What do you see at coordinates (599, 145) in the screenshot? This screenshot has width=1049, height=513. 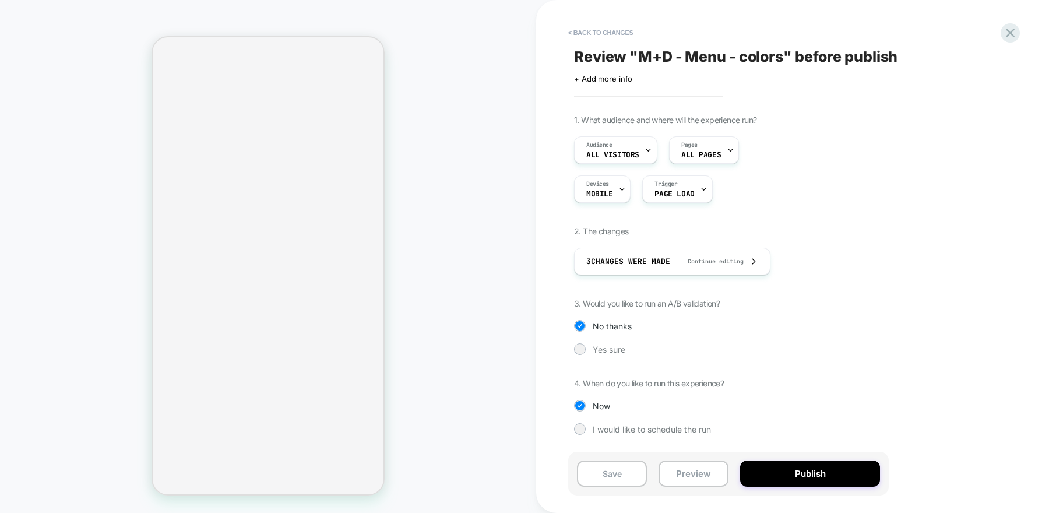 I see `span: Audience` at bounding box center [599, 145].